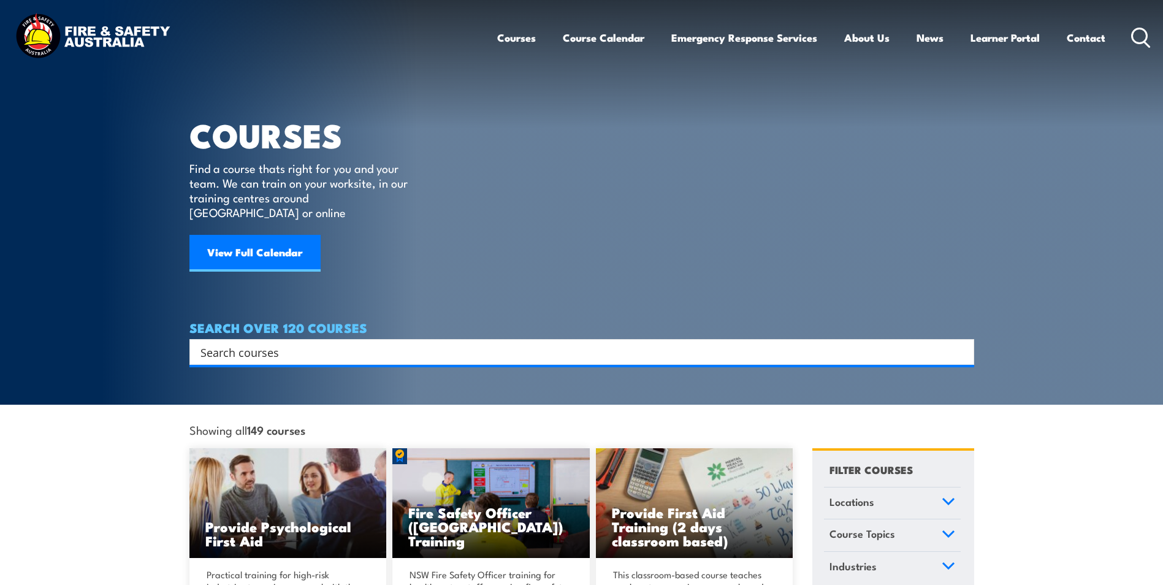 This screenshot has width=1163, height=585. What do you see at coordinates (247, 429) in the screenshot?
I see `span: Showing all` at bounding box center [247, 429].